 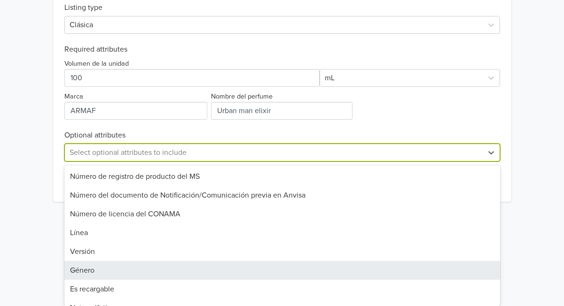 I want to click on div: Número de licencia del CONAMA, so click(x=282, y=214).